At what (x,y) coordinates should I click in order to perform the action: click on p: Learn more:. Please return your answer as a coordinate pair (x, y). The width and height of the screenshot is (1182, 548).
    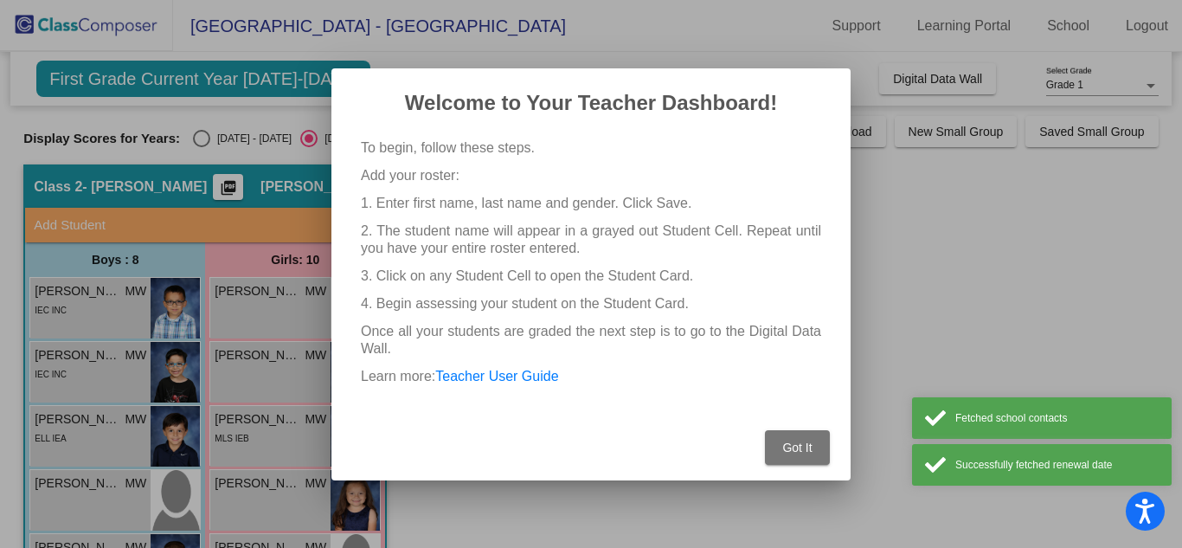
    Looking at the image, I should click on (591, 376).